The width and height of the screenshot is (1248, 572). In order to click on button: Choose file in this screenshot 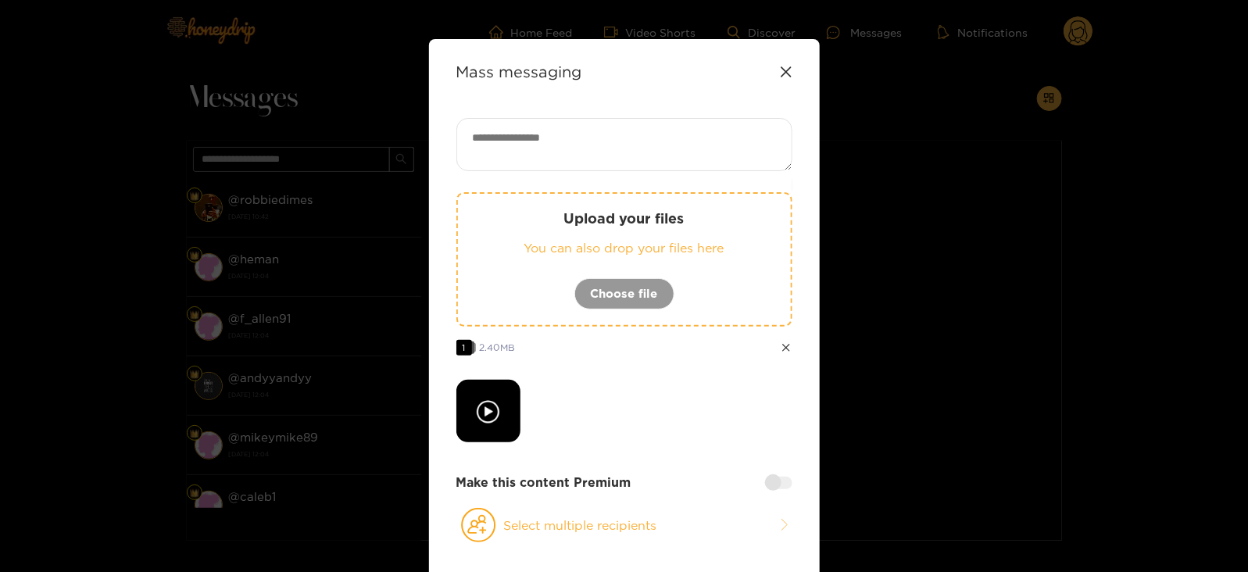, I will do `click(625, 294)`.